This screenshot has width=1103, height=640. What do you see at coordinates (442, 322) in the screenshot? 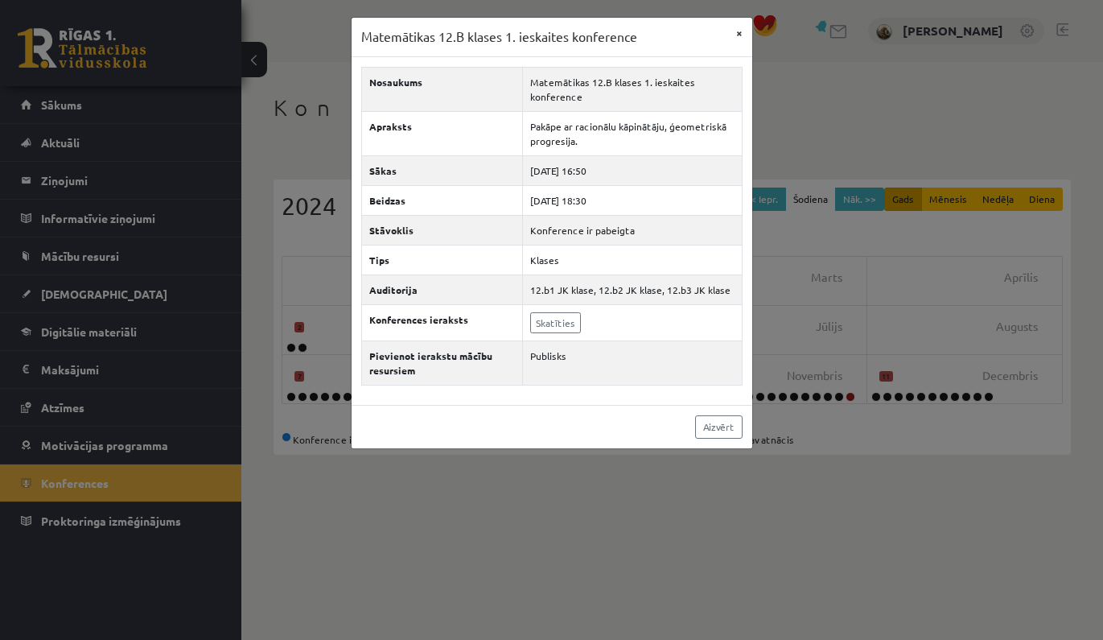
I see `th: Konferences ieraksts` at bounding box center [442, 322].